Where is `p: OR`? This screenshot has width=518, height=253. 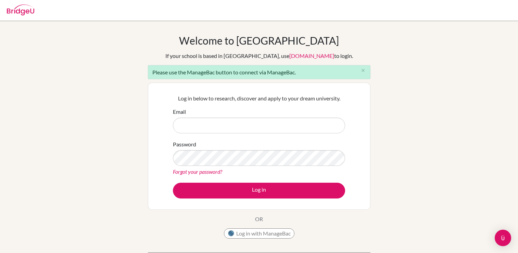
p: OR is located at coordinates (259, 219).